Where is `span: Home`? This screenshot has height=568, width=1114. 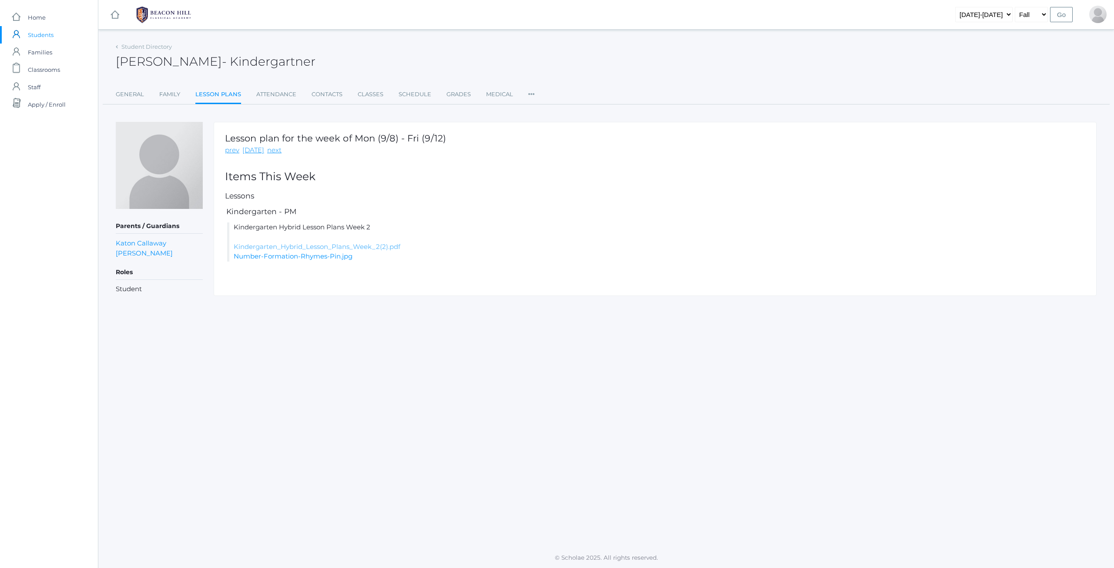 span: Home is located at coordinates (37, 17).